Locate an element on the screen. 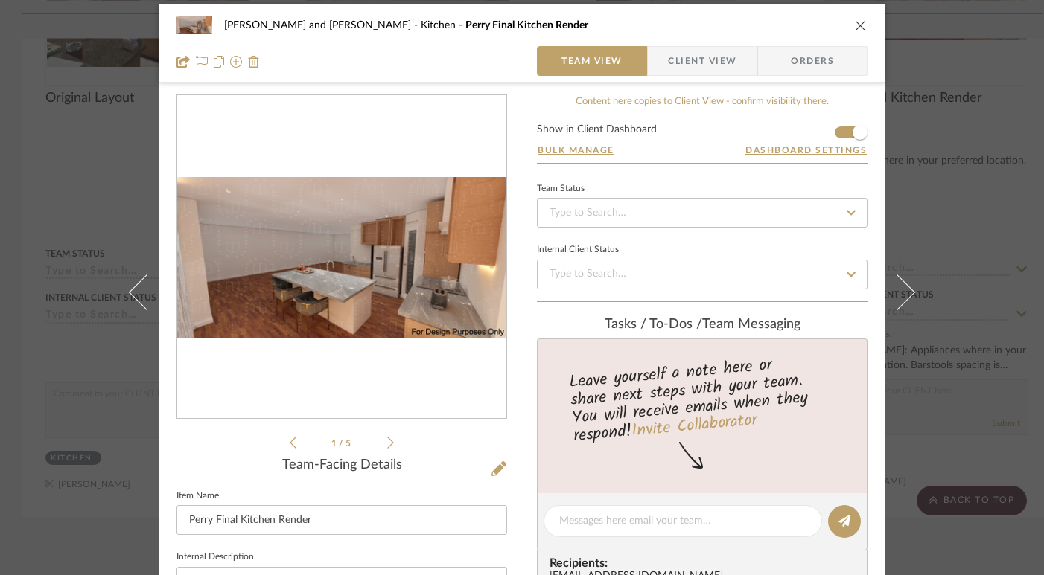 The height and width of the screenshot is (575, 1044). label: Item Name is located at coordinates (197, 497).